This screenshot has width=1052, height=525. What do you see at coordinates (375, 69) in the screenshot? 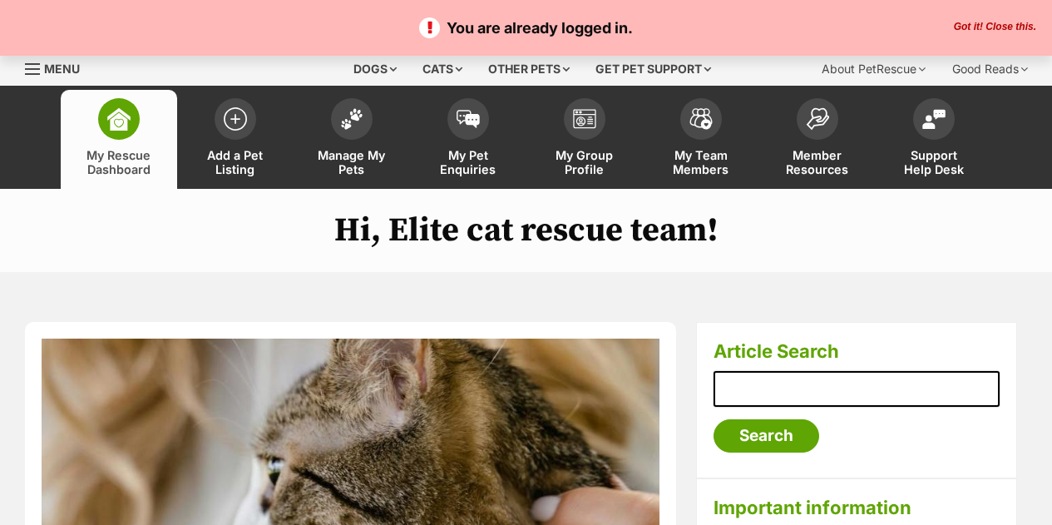
I see `div: Dogs` at bounding box center [375, 69].